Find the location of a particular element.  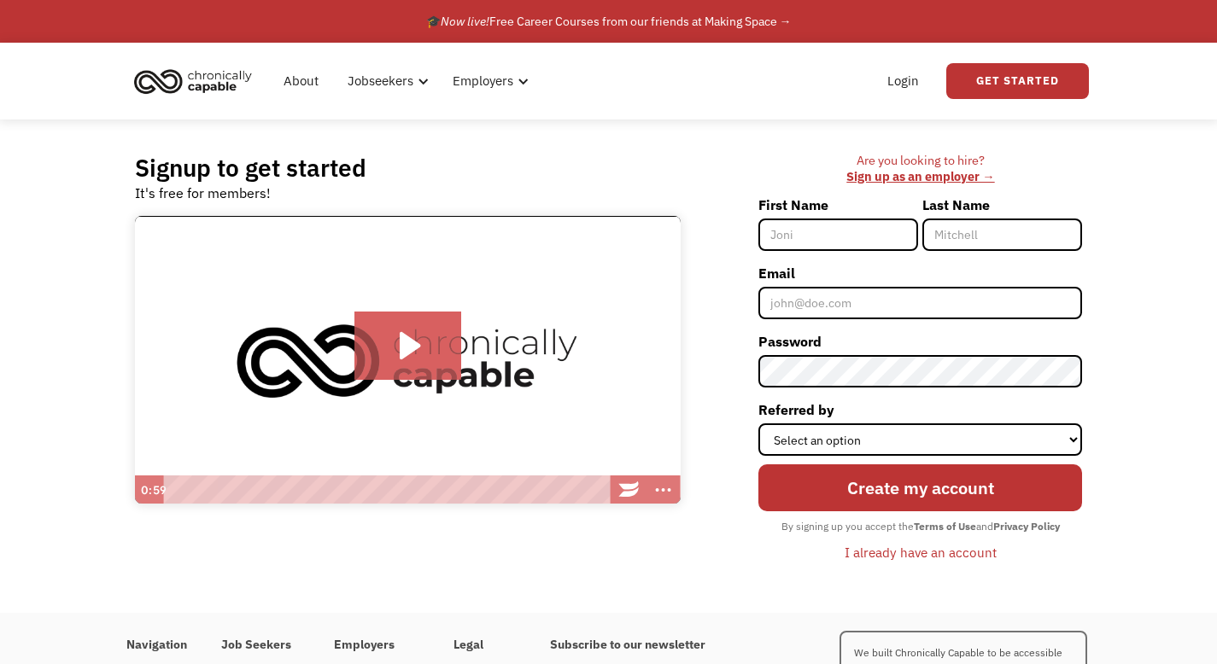

label: Last Name is located at coordinates (1002, 205).